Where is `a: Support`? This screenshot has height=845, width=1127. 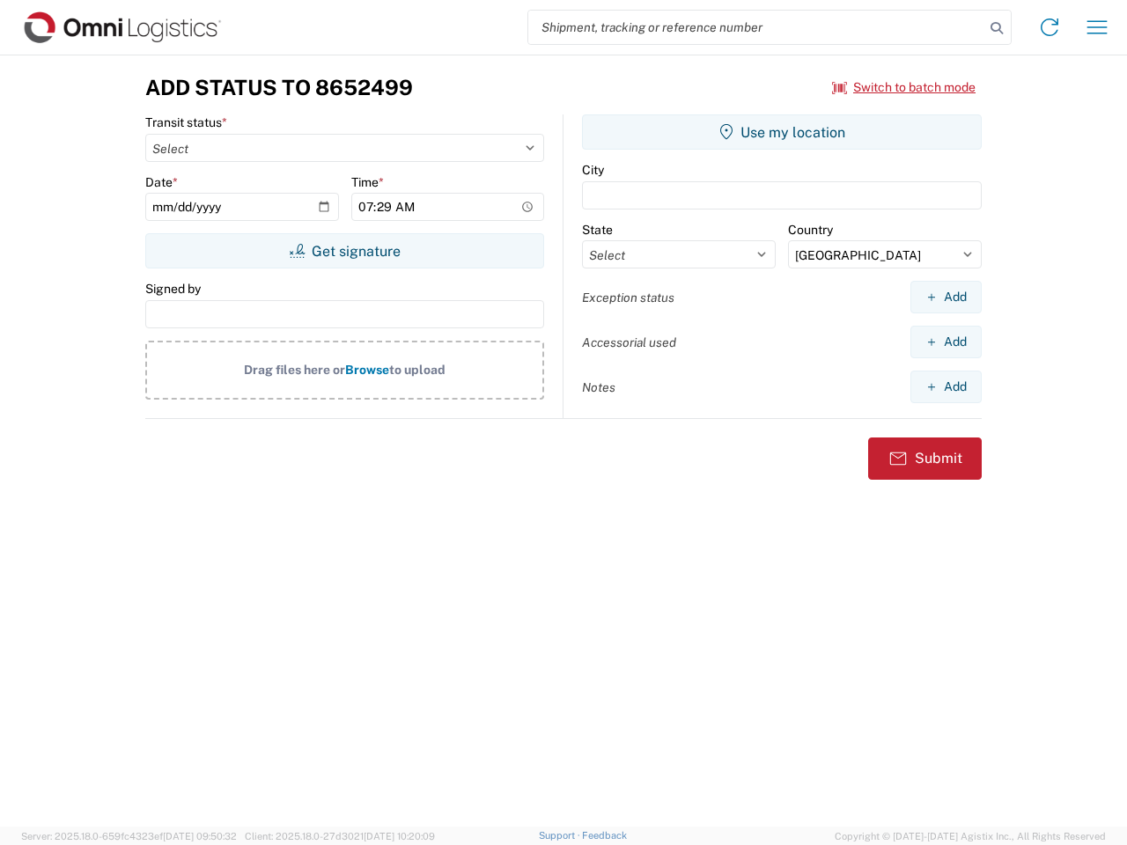 a: Support is located at coordinates (561, 836).